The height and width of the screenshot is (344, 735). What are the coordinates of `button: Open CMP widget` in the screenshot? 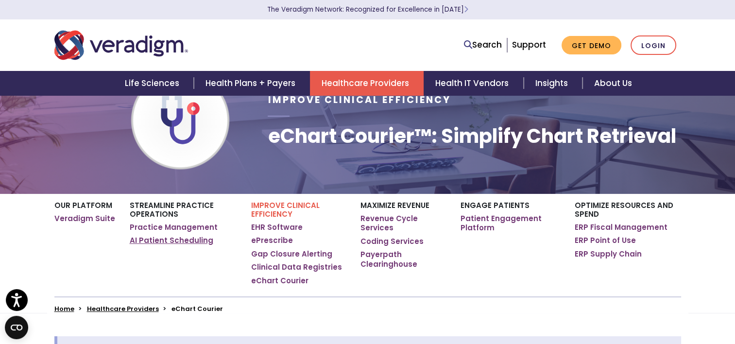 It's located at (17, 327).